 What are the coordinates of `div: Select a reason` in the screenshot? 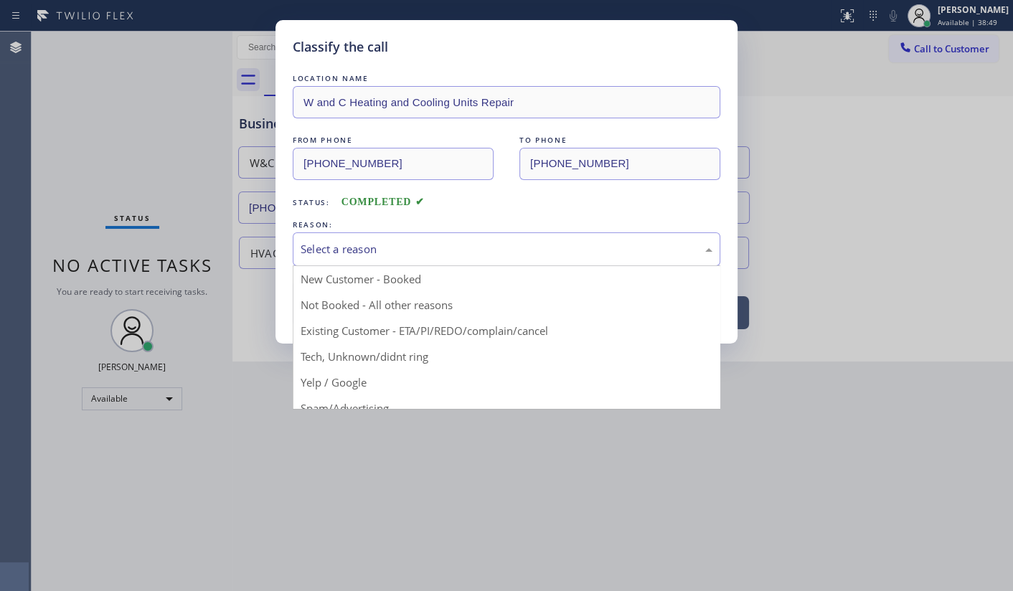 It's located at (507, 249).